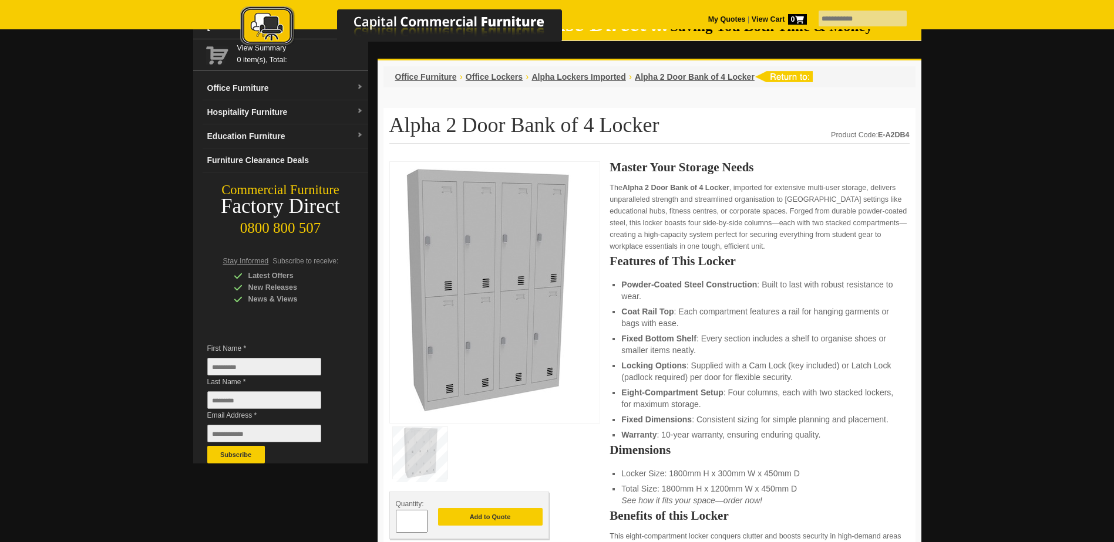 This screenshot has height=542, width=1114. What do you see at coordinates (759, 372) in the screenshot?
I see `li: : Supplied with a Cam Lock (key included) or Latch Lock (padlock required) per door for flexible ...` at bounding box center [759, 372].